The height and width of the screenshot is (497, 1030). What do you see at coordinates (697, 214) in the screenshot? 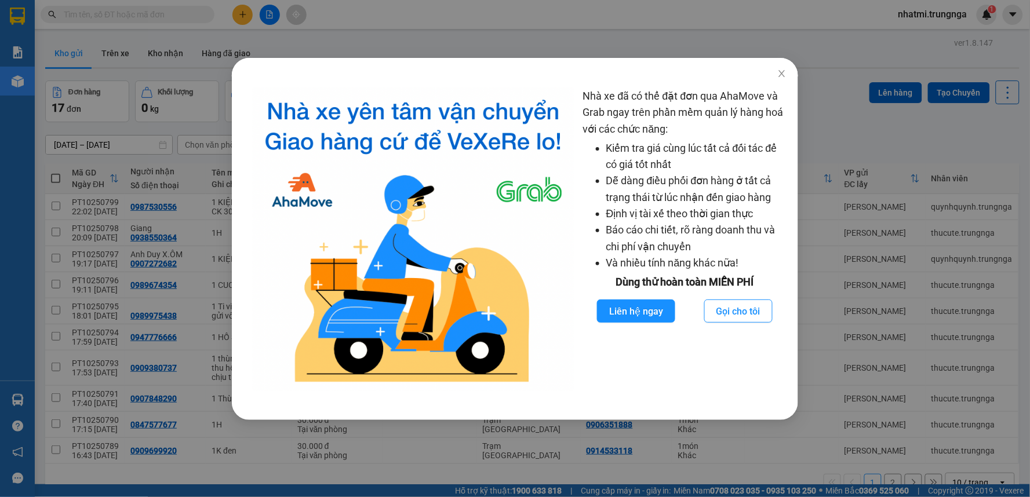
I see `li: Định vị tài xế theo thời gian thực` at bounding box center [697, 214].